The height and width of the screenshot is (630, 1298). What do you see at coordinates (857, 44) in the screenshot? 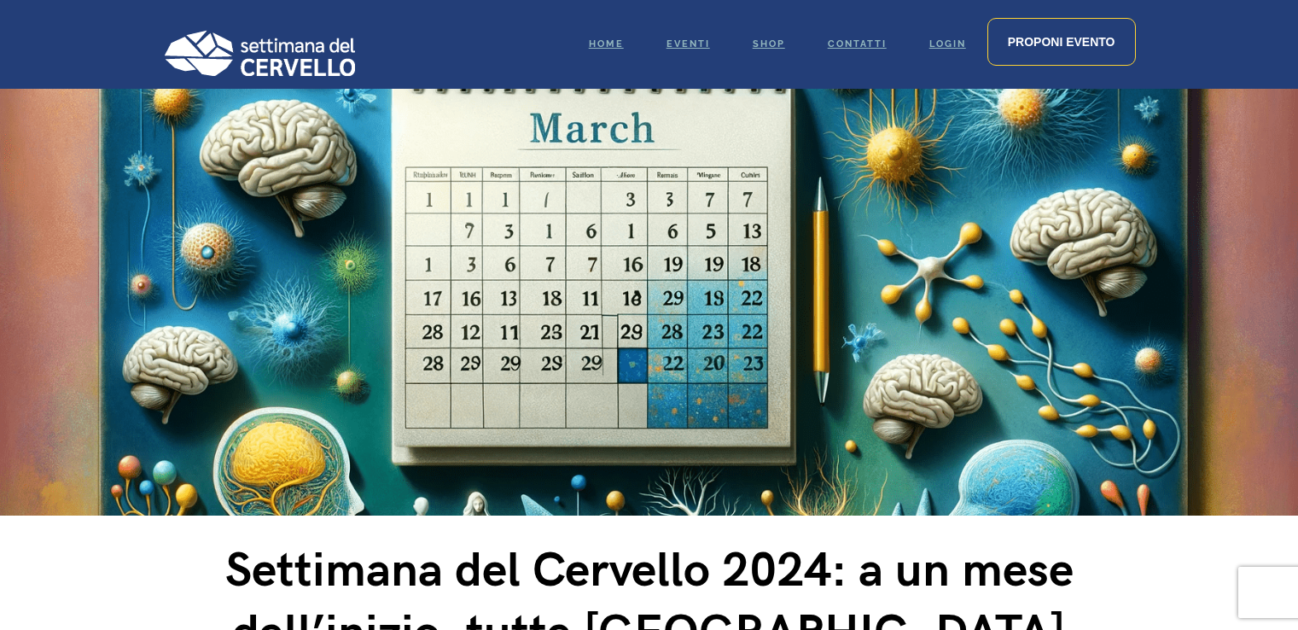
I see `span: Contatti` at bounding box center [857, 44].